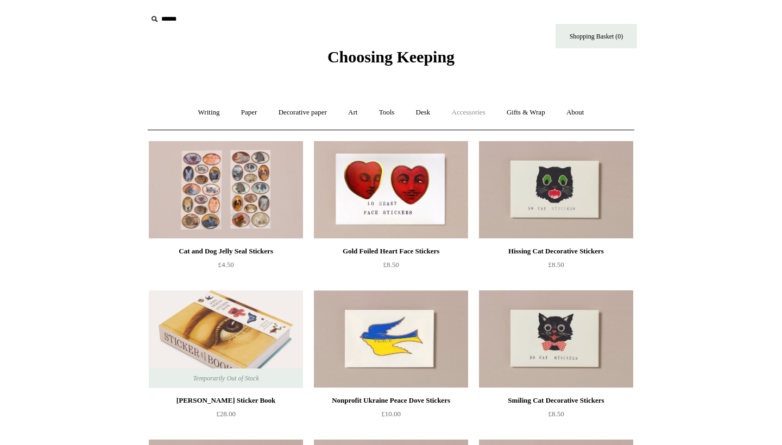 The height and width of the screenshot is (445, 782). I want to click on a: Nonprofit Ukraine Peace Dove Stickers £10.00, so click(391, 416).